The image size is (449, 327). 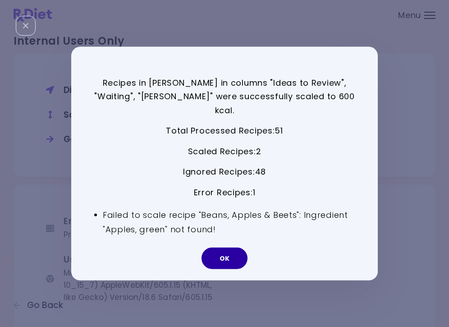 What do you see at coordinates (225, 131) in the screenshot?
I see `p: Total Processed Recipes : 51` at bounding box center [225, 131].